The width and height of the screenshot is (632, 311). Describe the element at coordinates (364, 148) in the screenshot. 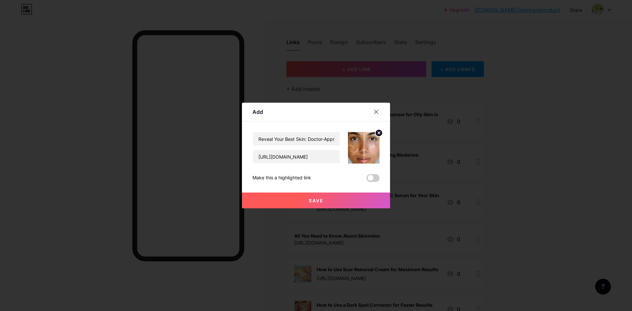

I see `img: link_thumbnail` at that location.